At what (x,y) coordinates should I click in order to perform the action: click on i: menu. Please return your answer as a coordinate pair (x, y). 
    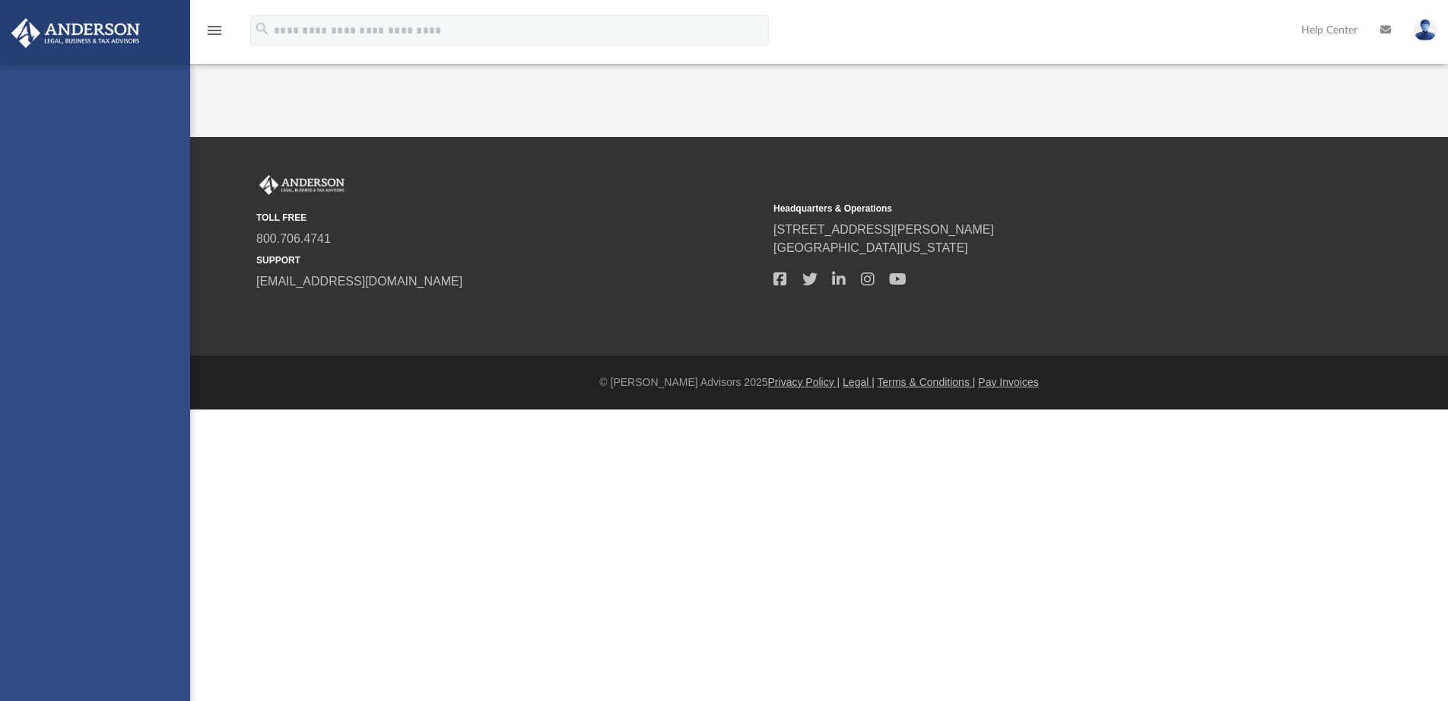
    Looking at the image, I should click on (215, 30).